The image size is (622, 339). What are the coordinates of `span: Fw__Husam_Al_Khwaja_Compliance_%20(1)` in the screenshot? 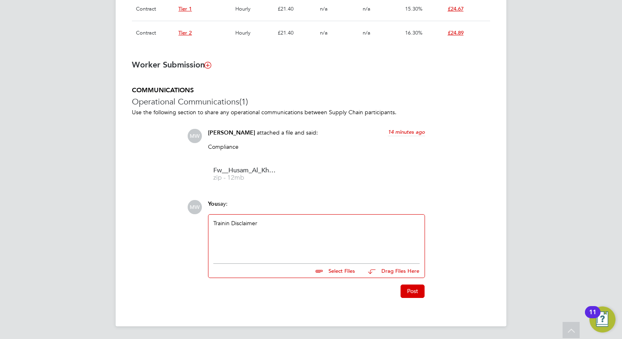 It's located at (246, 171).